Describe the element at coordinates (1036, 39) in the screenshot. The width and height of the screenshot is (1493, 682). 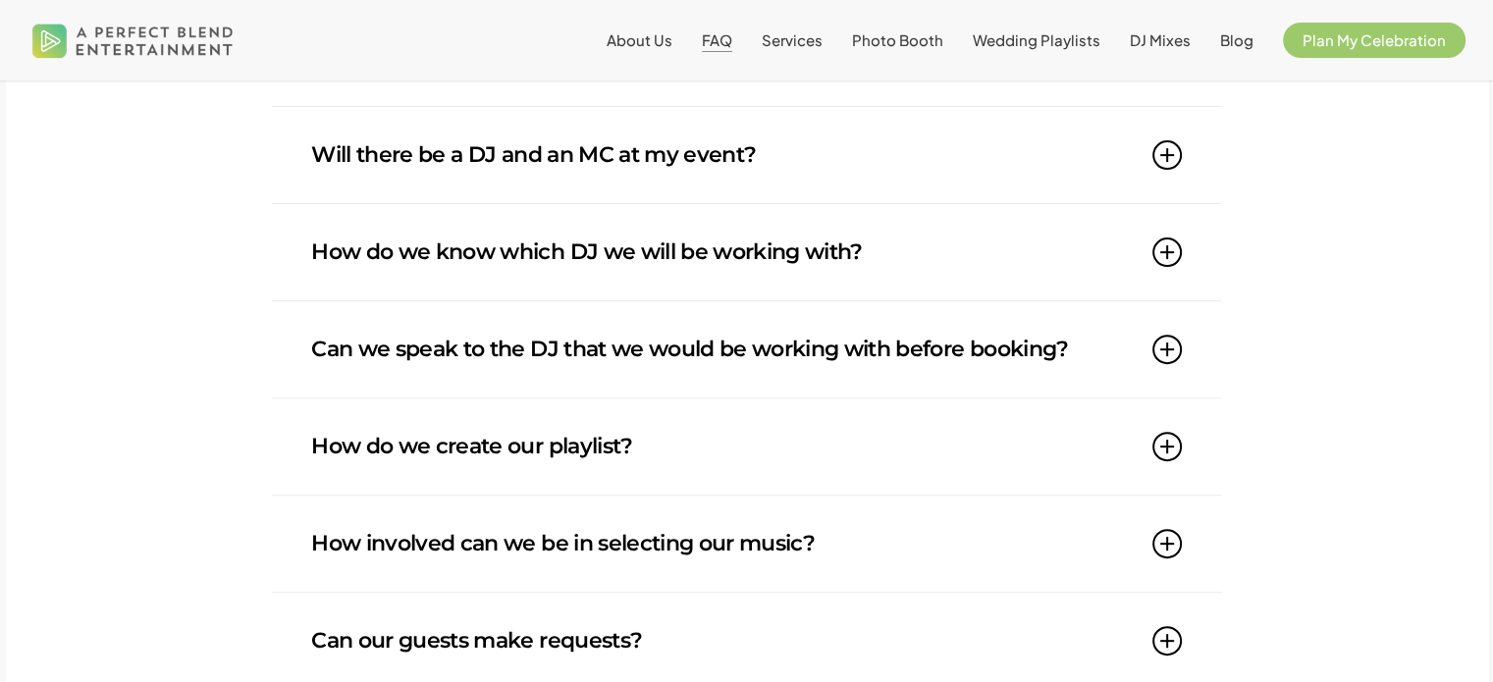
I see `span: Wedding Playlists` at that location.